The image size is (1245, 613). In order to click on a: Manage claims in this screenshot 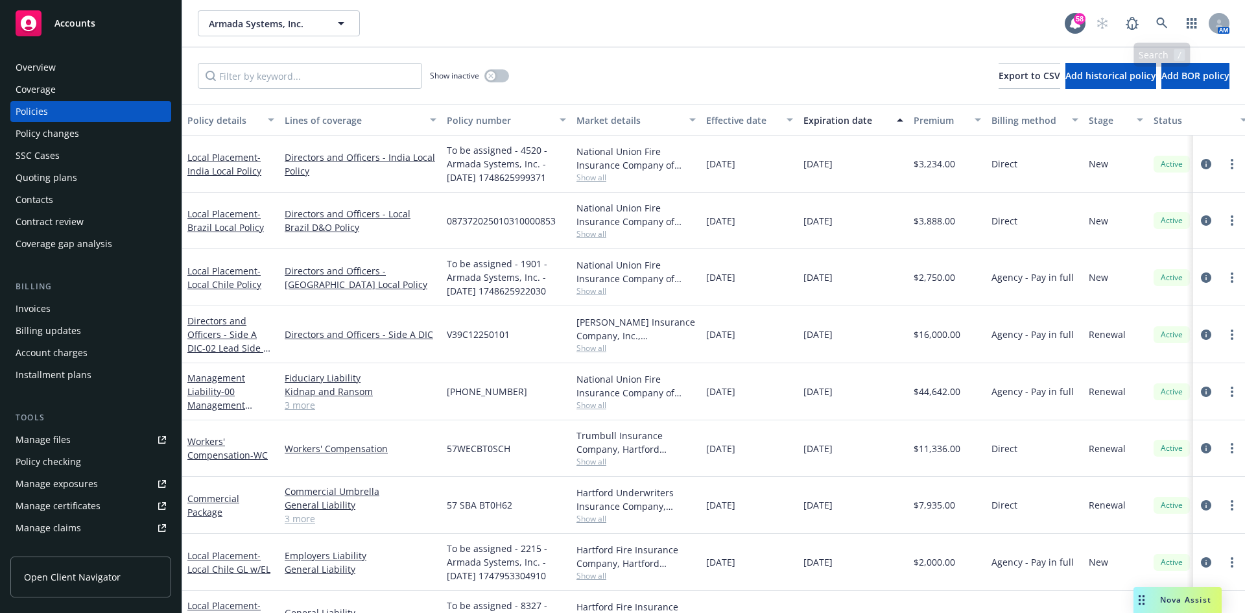, I will do `click(91, 528)`.